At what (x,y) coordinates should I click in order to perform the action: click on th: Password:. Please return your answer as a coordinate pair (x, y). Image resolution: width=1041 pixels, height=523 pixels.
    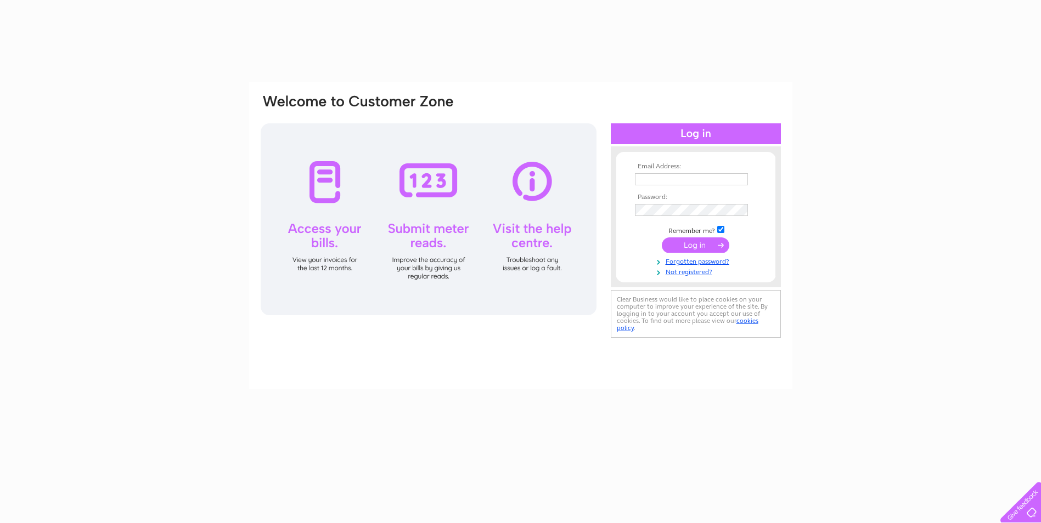
    Looking at the image, I should click on (696, 197).